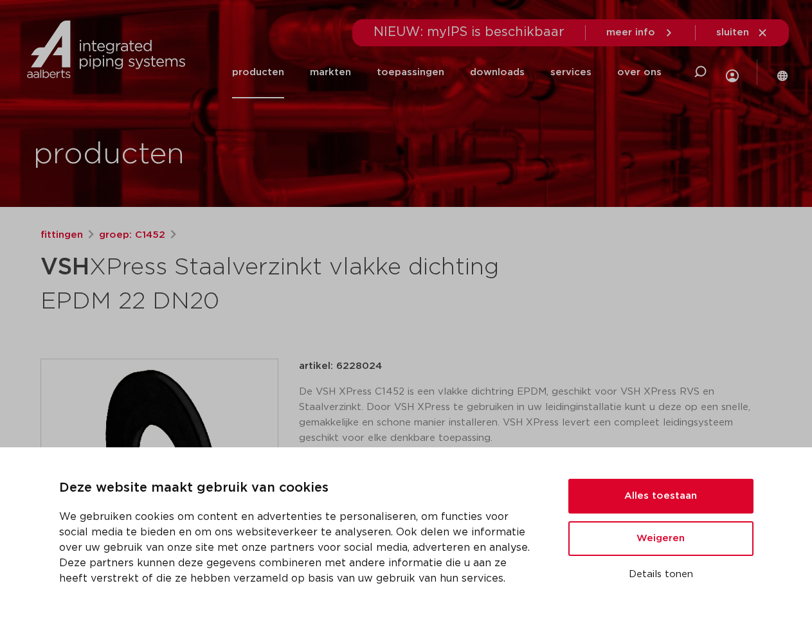 The height and width of the screenshot is (617, 812). What do you see at coordinates (571, 72) in the screenshot?
I see `a: services` at bounding box center [571, 72].